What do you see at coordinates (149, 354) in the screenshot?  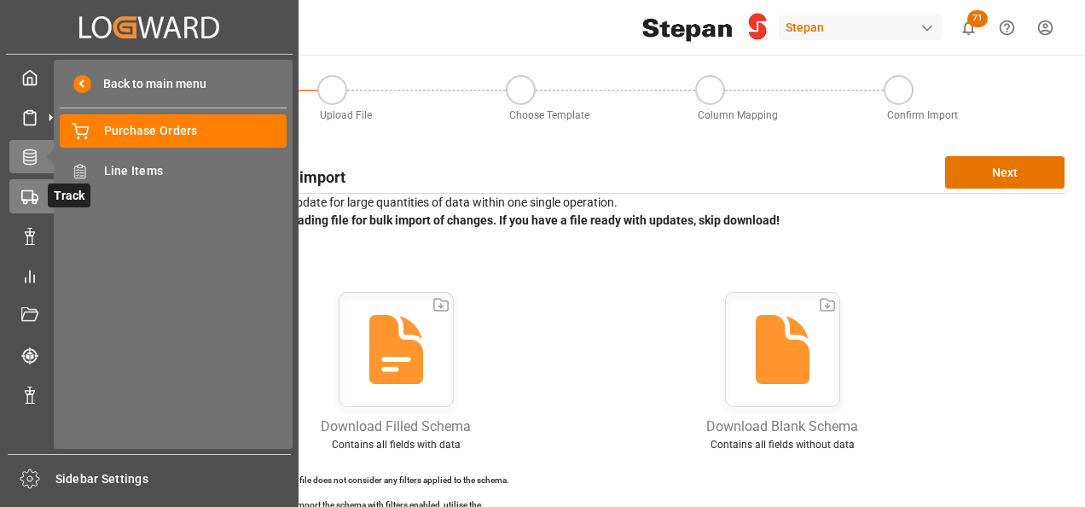 I see `a: Tracking` at bounding box center [149, 354].